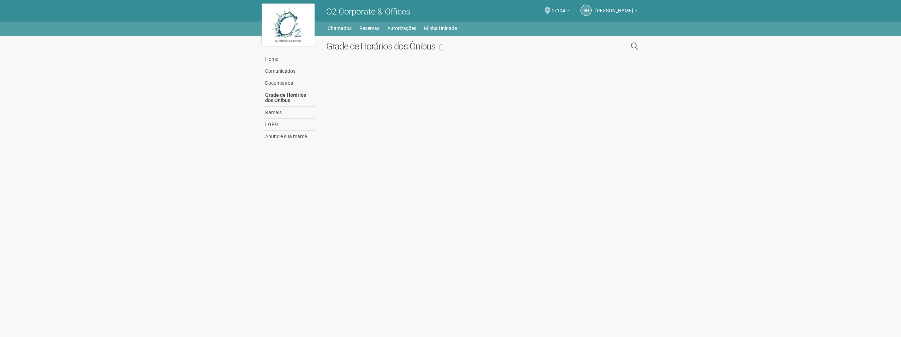 Image resolution: width=901 pixels, height=337 pixels. Describe the element at coordinates (369, 28) in the screenshot. I see `a: Reservas` at that location.